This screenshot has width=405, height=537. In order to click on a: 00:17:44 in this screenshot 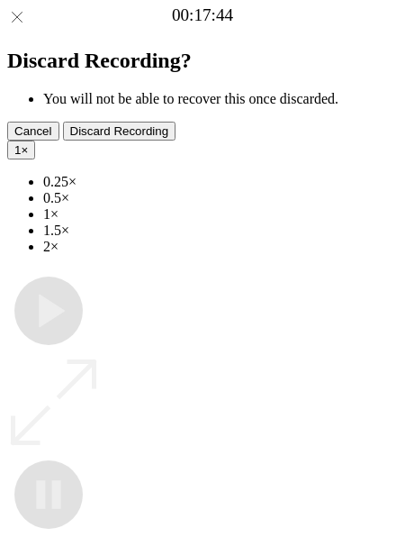, I will do `click(203, 15)`.